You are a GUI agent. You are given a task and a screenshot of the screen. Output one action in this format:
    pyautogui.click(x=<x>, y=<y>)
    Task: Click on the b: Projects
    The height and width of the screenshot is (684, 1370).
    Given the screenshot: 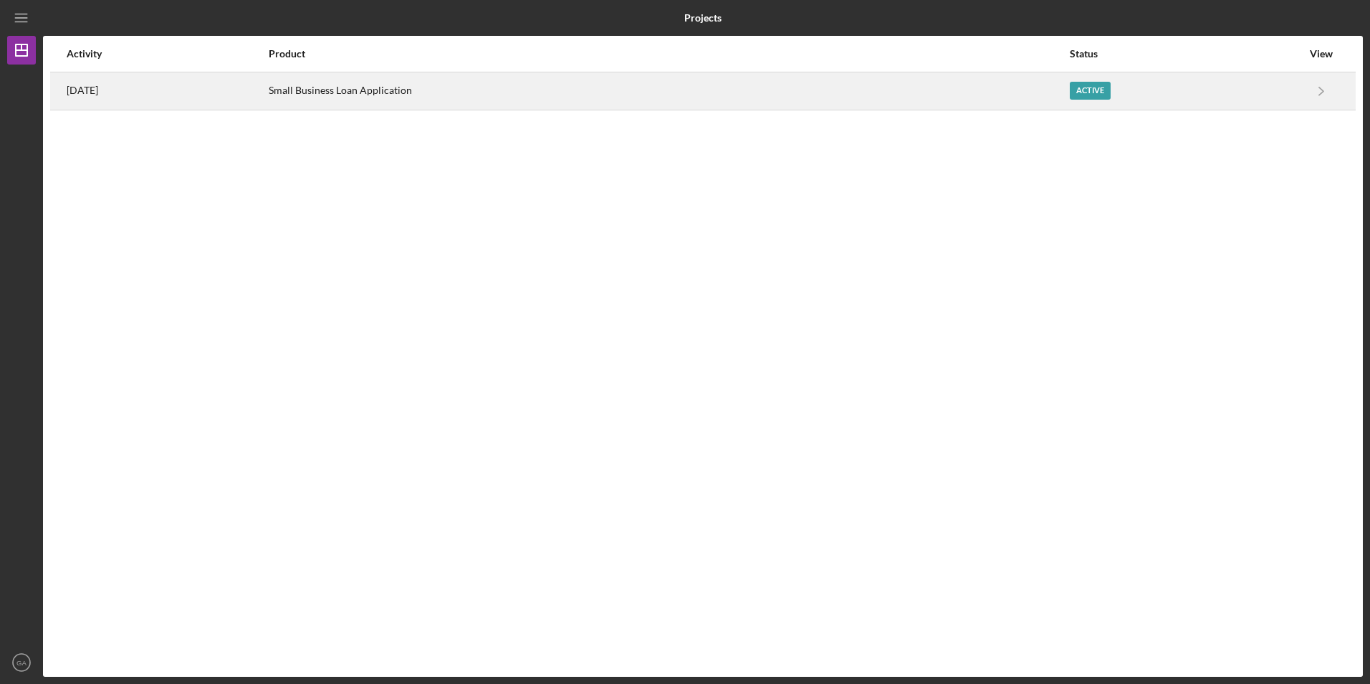 What is the action you would take?
    pyautogui.click(x=703, y=18)
    